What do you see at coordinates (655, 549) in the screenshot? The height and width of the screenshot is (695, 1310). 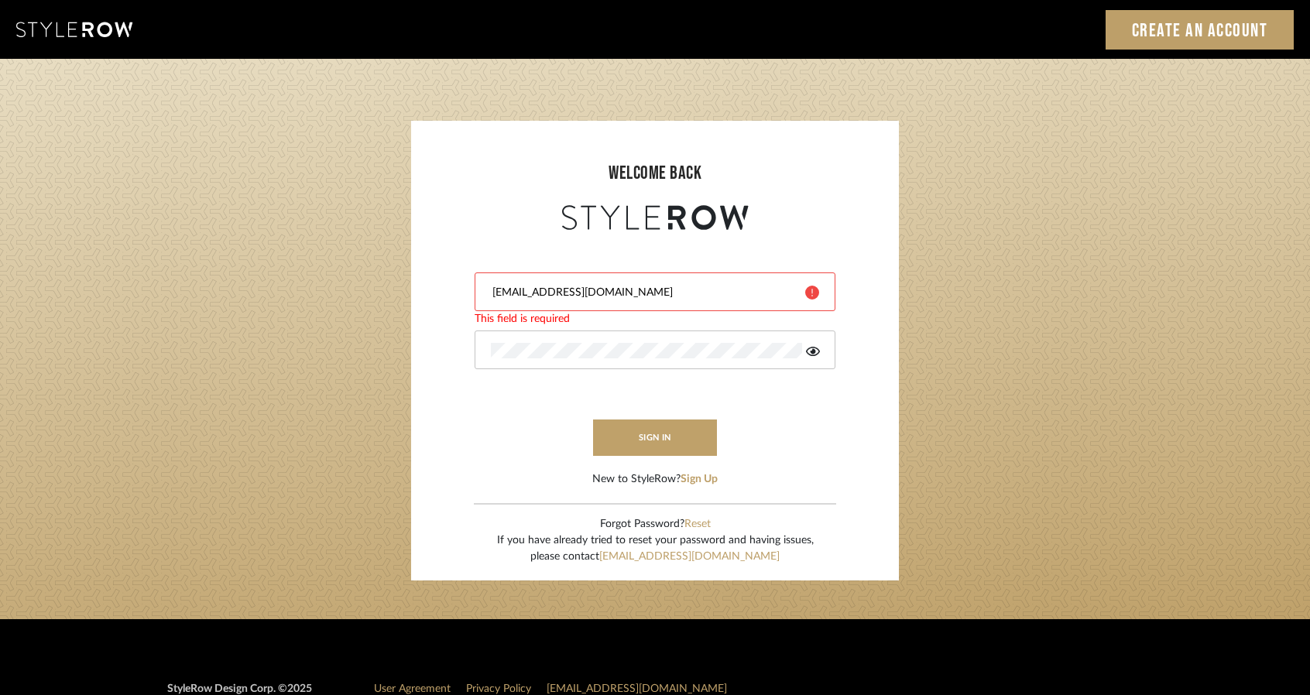 I see `div: If you have already tried to reset your password and having issues, please contact` at bounding box center [655, 549].